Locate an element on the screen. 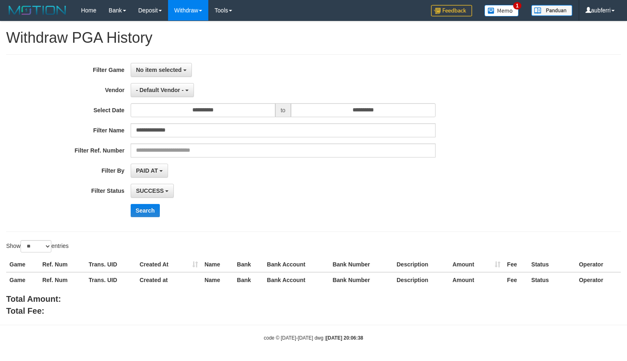 The width and height of the screenshot is (627, 361). select: Showentries is located at coordinates (36, 246).